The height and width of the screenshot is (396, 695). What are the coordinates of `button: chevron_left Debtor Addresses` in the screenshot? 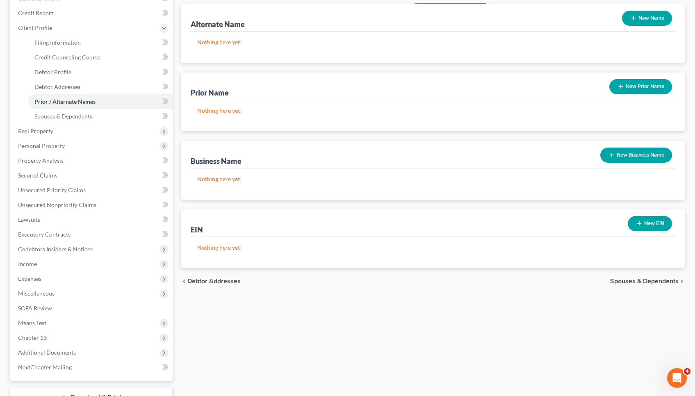 It's located at (211, 281).